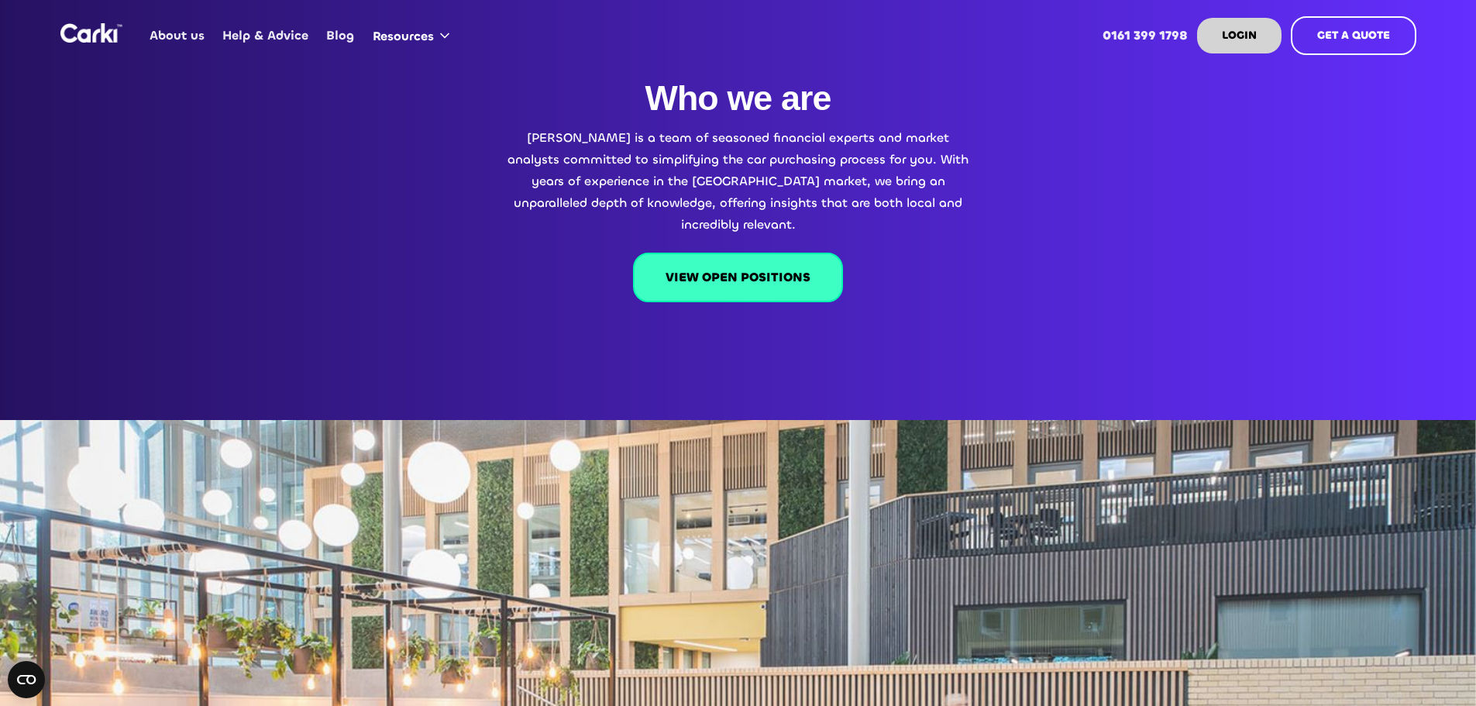 The image size is (1476, 706). Describe the element at coordinates (91, 33) in the screenshot. I see `a: home` at that location.